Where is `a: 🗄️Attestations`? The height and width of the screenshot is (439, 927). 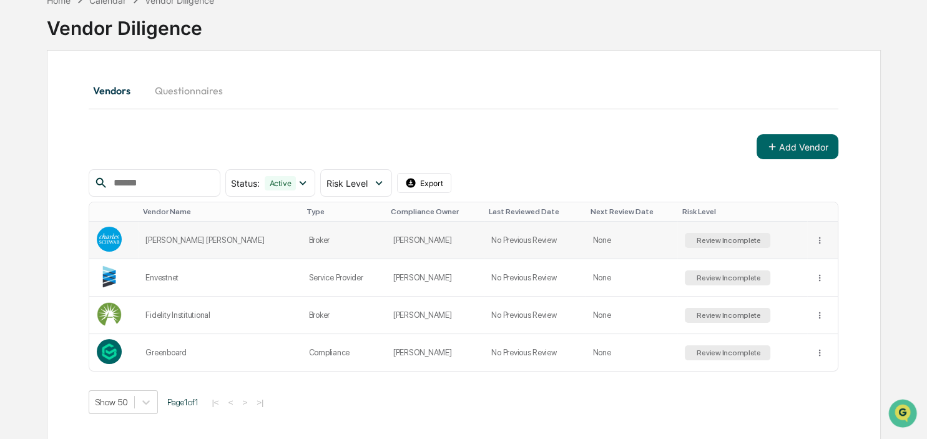 a: 🗄️Attestations is located at coordinates (122, 164).